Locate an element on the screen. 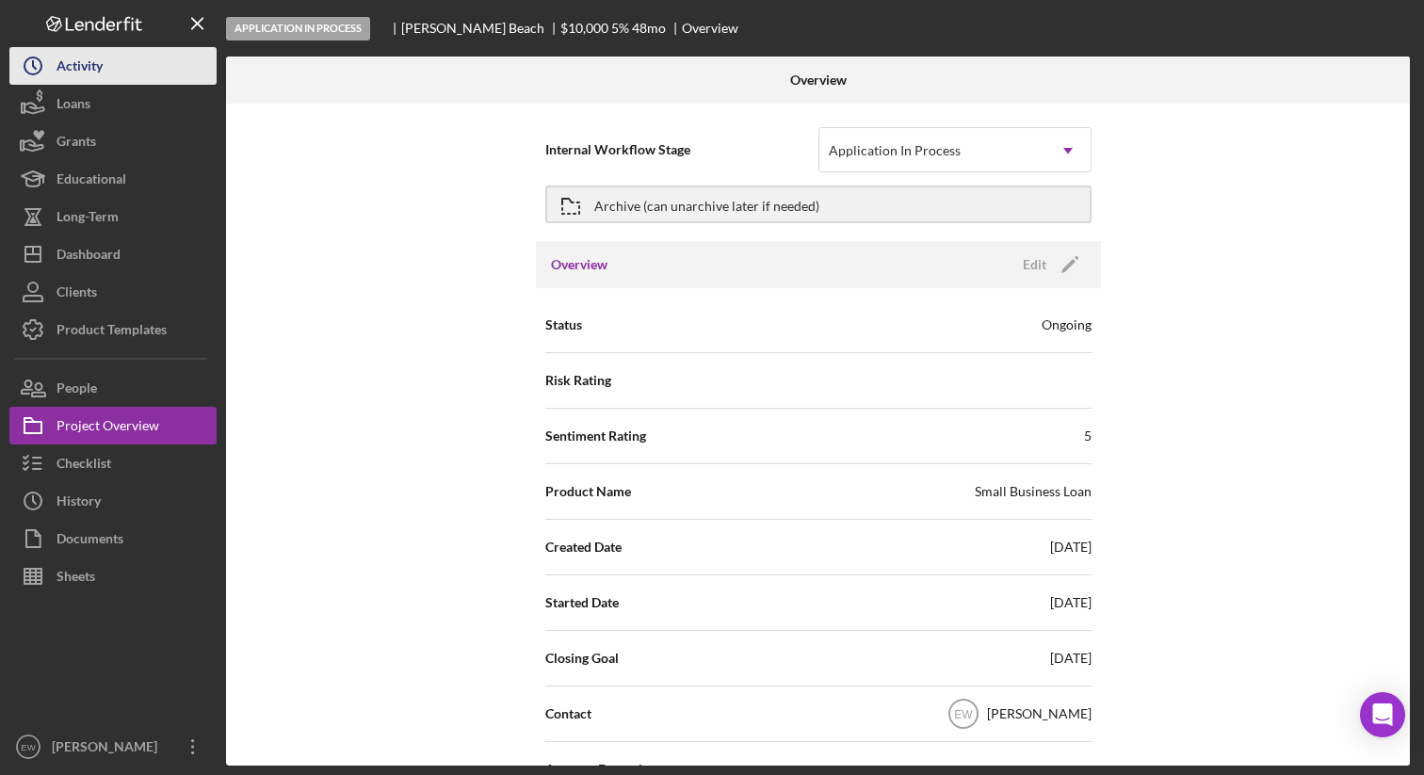  a: Long-Term is located at coordinates (113, 217).